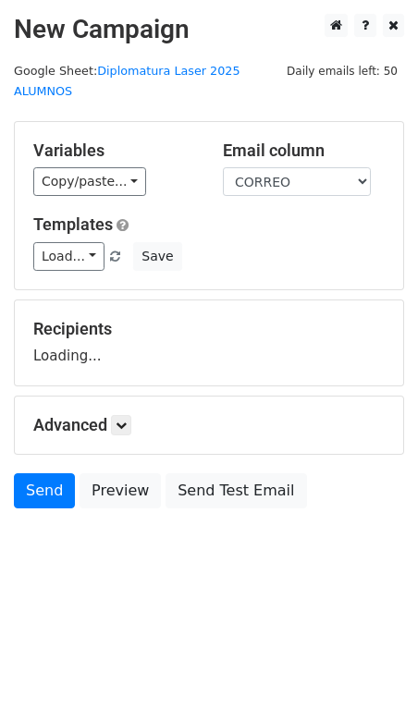 Image resolution: width=418 pixels, height=708 pixels. I want to click on h5: Recipients, so click(209, 329).